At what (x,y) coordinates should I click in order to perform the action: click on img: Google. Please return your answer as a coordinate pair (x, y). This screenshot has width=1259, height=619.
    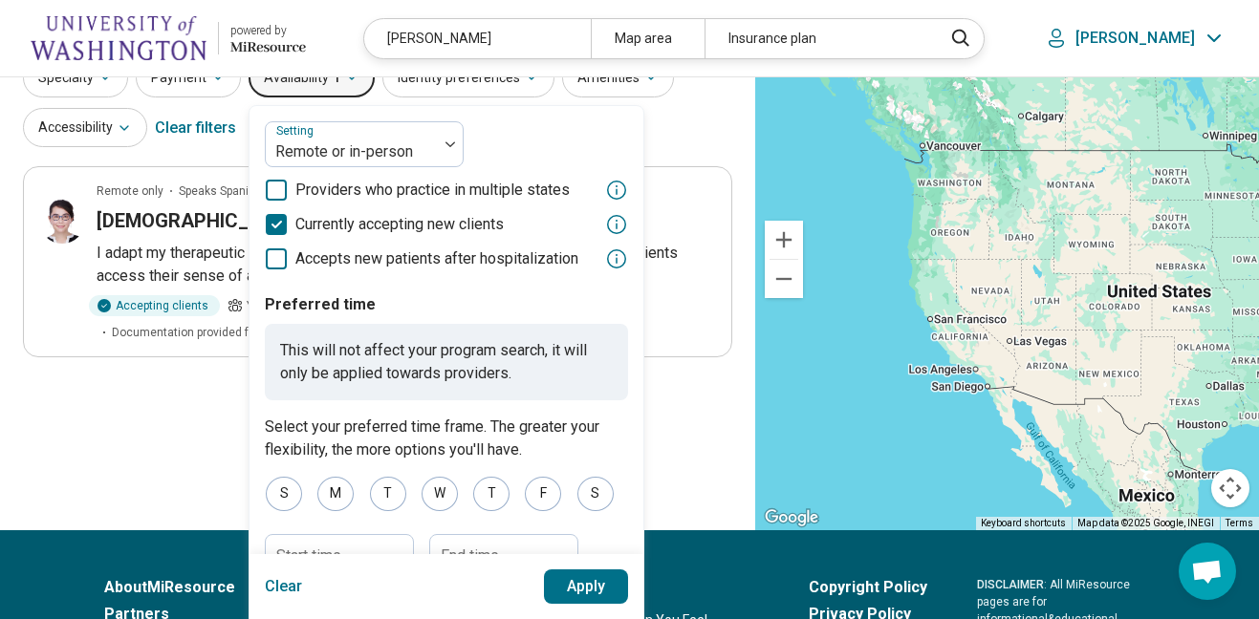
    Looking at the image, I should click on (792, 518).